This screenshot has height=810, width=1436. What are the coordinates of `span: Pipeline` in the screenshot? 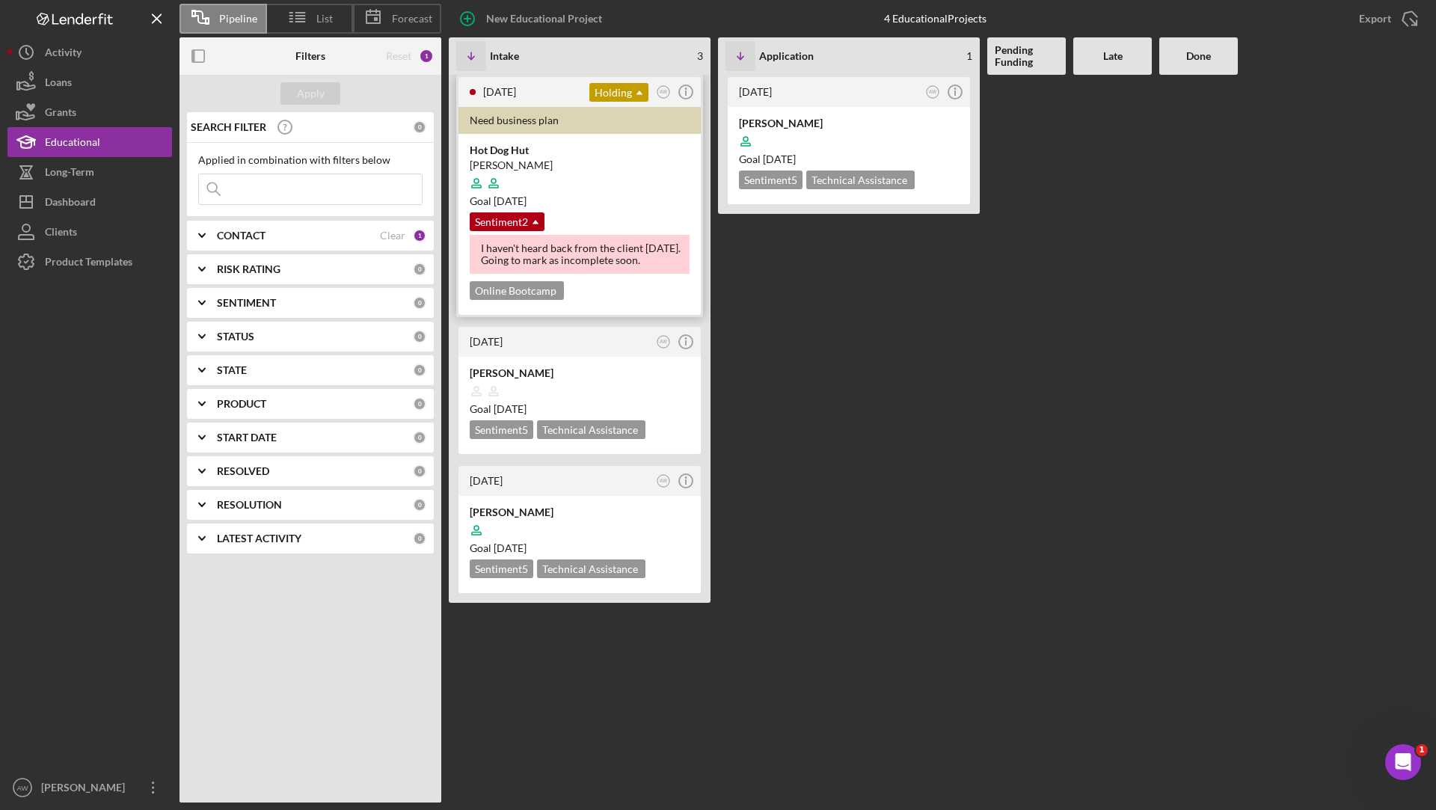 It's located at (238, 19).